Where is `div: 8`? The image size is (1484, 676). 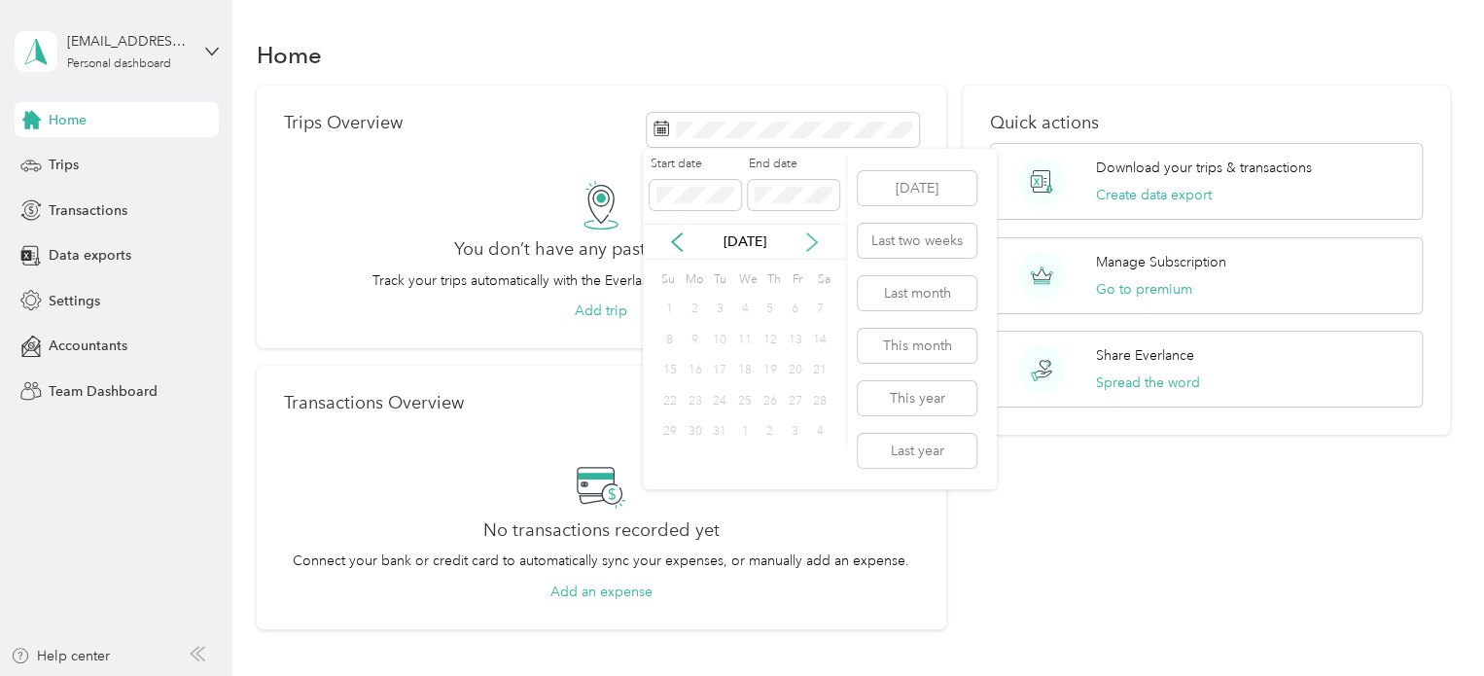 div: 8 is located at coordinates (670, 339).